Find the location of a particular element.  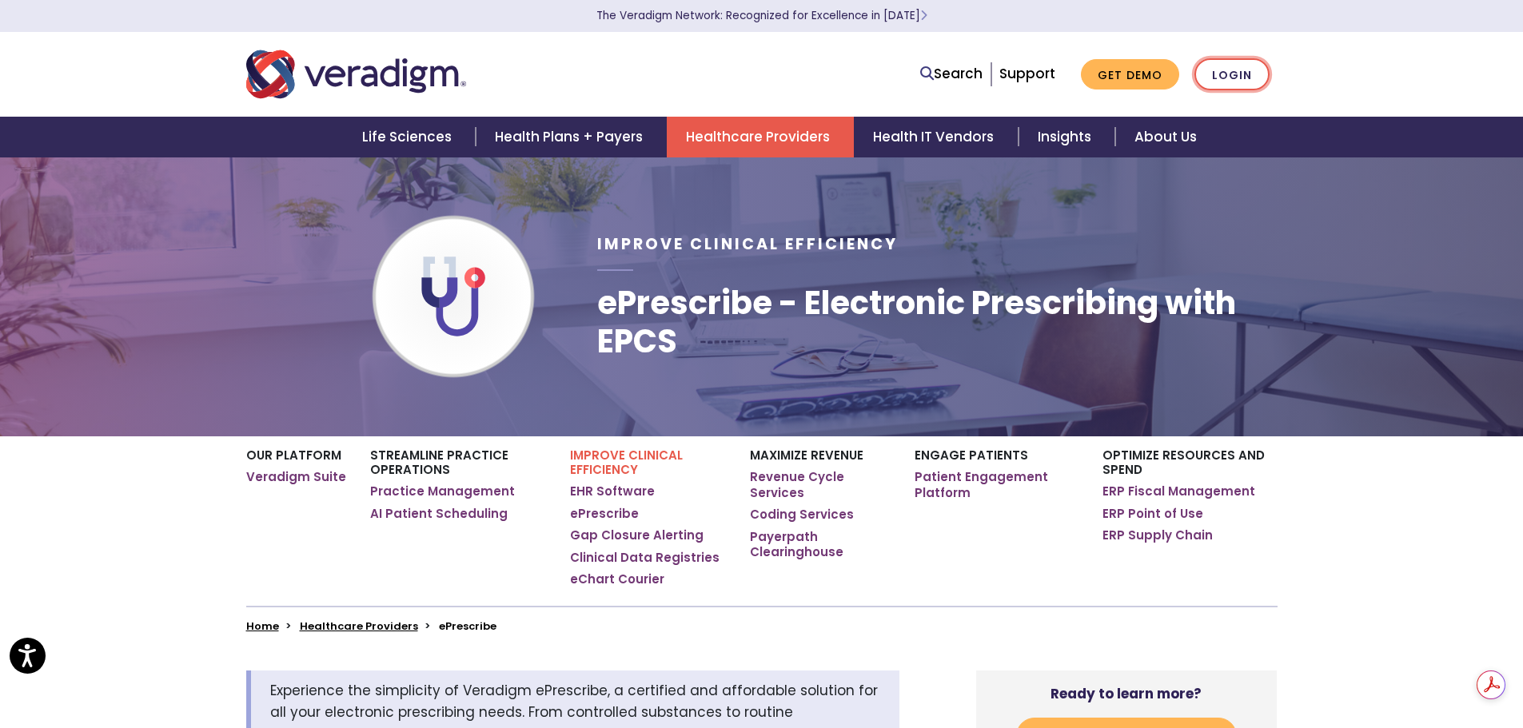

a: Login is located at coordinates (1232, 74).